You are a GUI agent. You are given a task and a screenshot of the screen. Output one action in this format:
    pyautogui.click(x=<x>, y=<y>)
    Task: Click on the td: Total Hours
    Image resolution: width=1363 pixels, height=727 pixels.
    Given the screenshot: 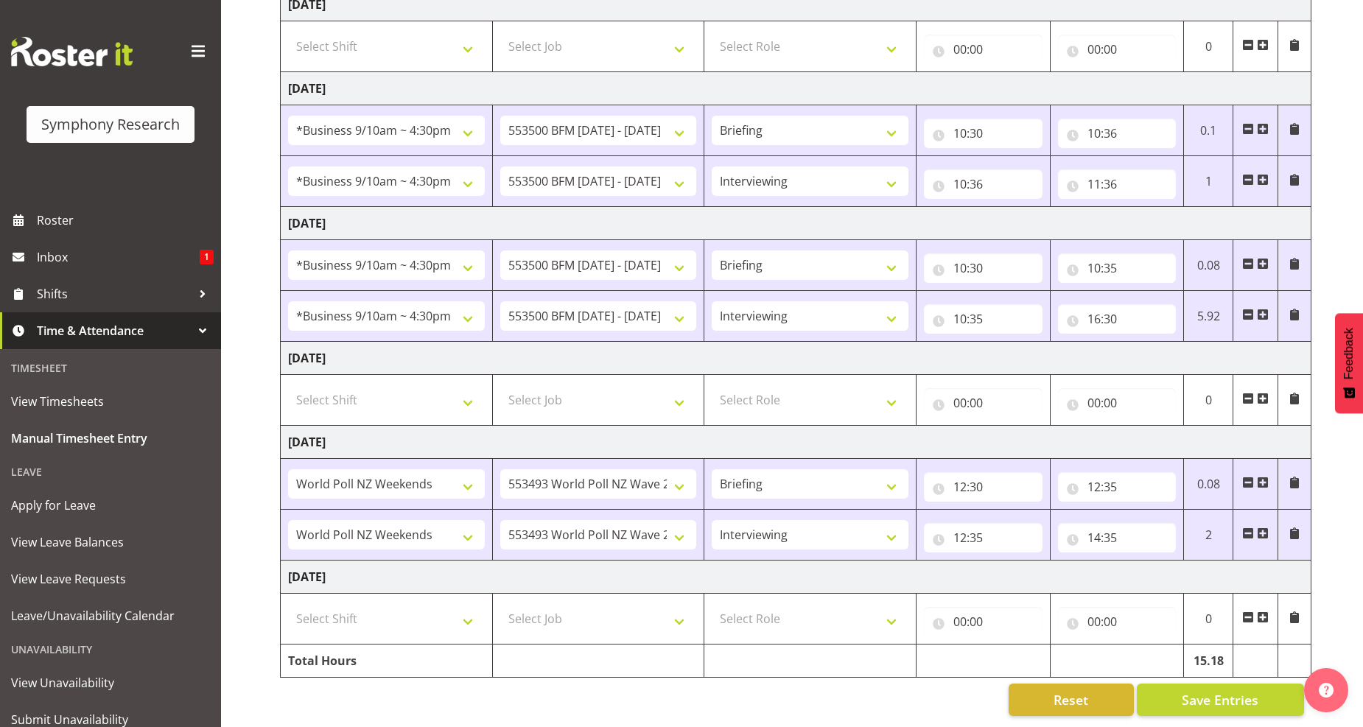 What is the action you would take?
    pyautogui.click(x=387, y=661)
    